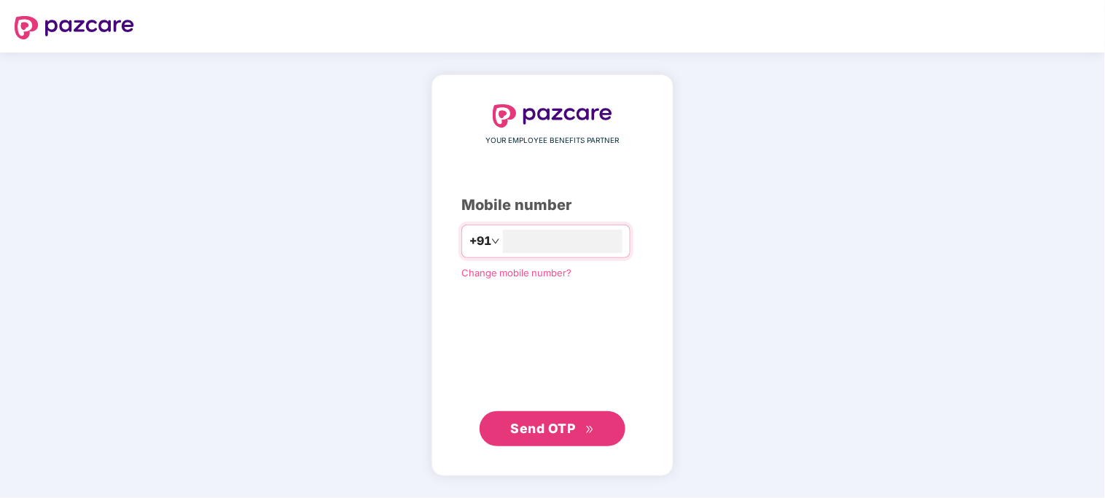  Describe the element at coordinates (553, 429) in the screenshot. I see `button: Send OTPdouble-right` at that location.